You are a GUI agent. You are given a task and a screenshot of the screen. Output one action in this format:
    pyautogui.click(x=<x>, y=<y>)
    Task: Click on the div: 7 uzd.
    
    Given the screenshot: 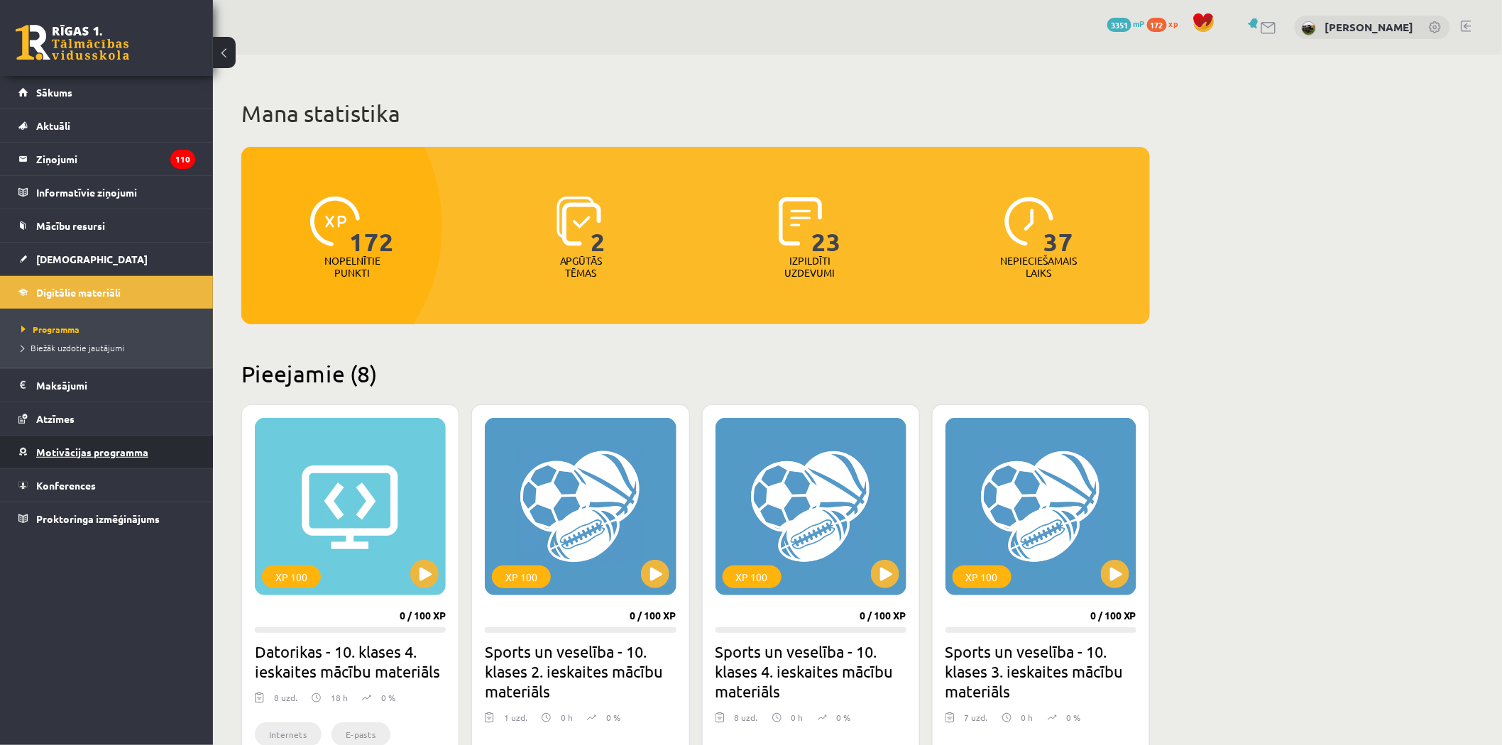 What is the action you would take?
    pyautogui.click(x=976, y=722)
    